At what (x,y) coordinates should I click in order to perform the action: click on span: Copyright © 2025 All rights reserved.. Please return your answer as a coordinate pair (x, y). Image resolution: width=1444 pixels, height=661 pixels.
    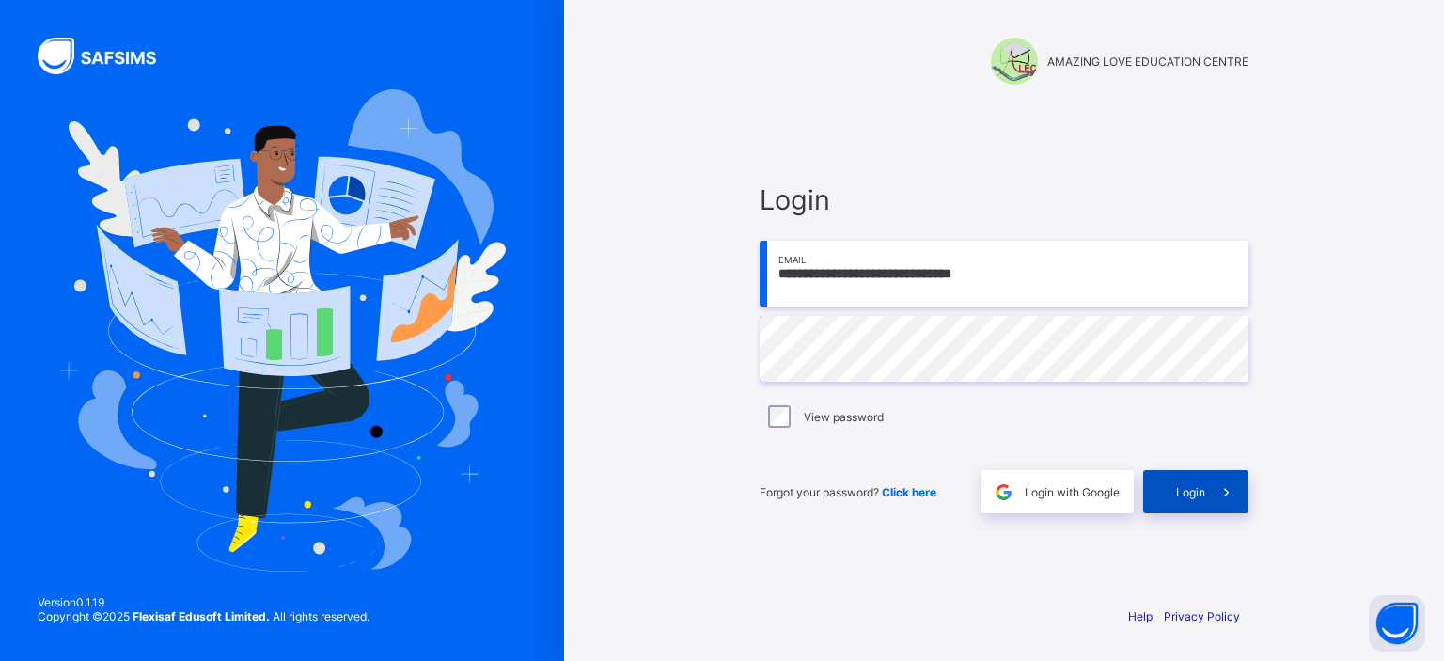
    Looking at the image, I should click on (203, 616).